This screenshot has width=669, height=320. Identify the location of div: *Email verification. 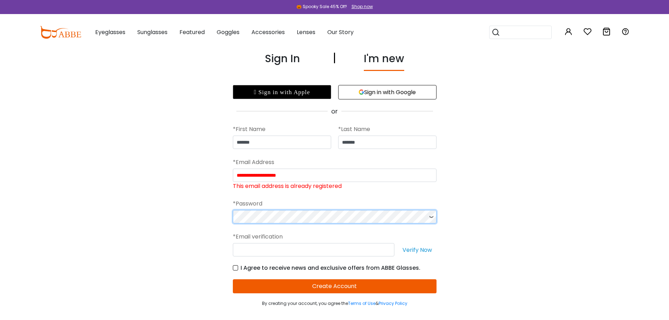
(334, 237).